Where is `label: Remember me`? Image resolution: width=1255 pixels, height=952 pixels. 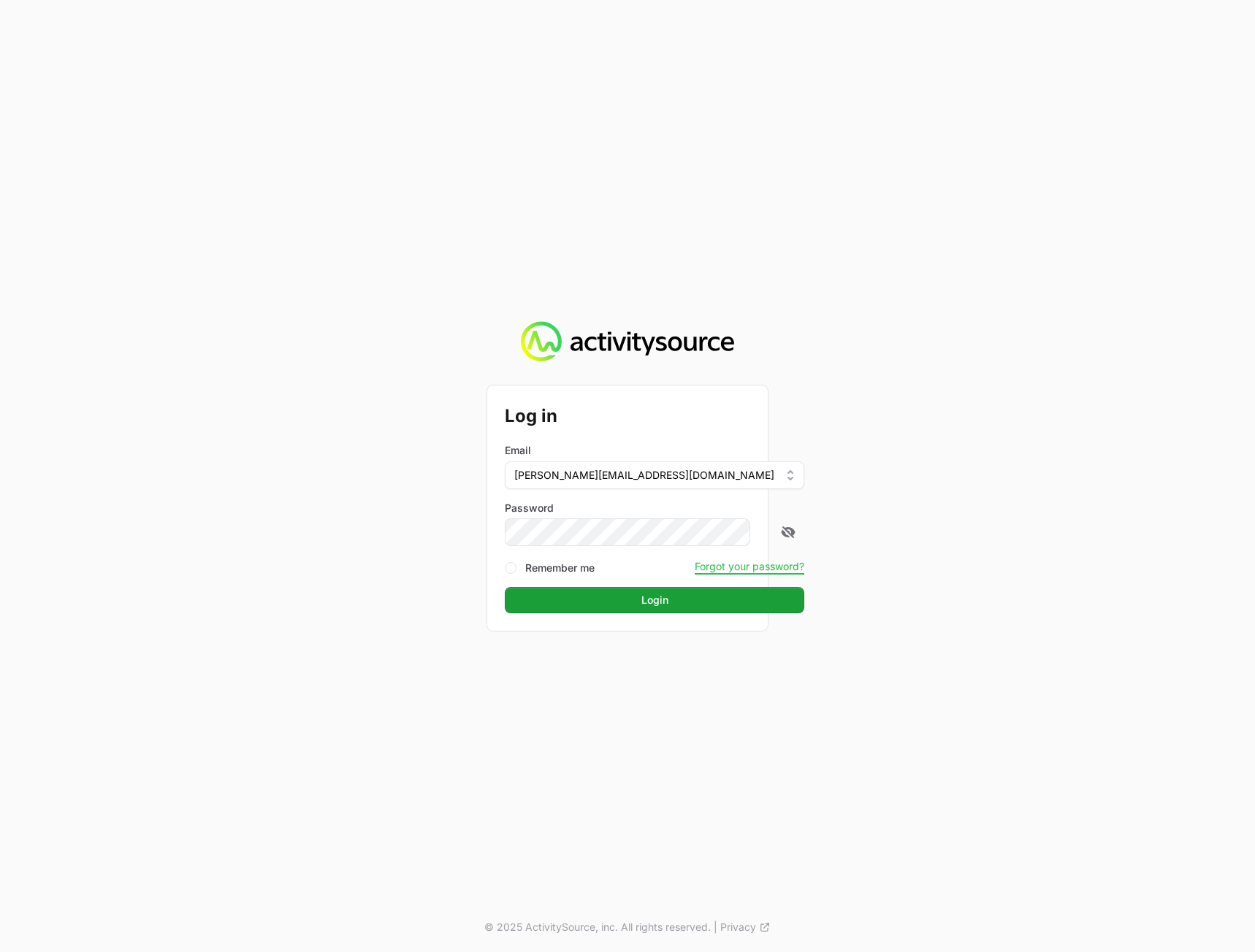 label: Remember me is located at coordinates (560, 568).